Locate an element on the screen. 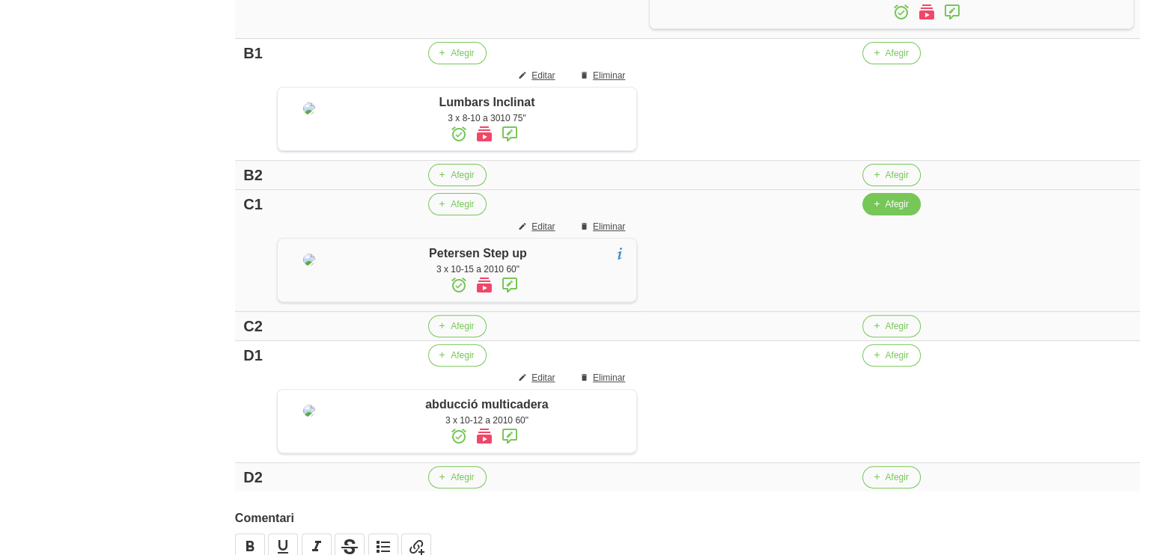  div: D1 is located at coordinates (253, 356).